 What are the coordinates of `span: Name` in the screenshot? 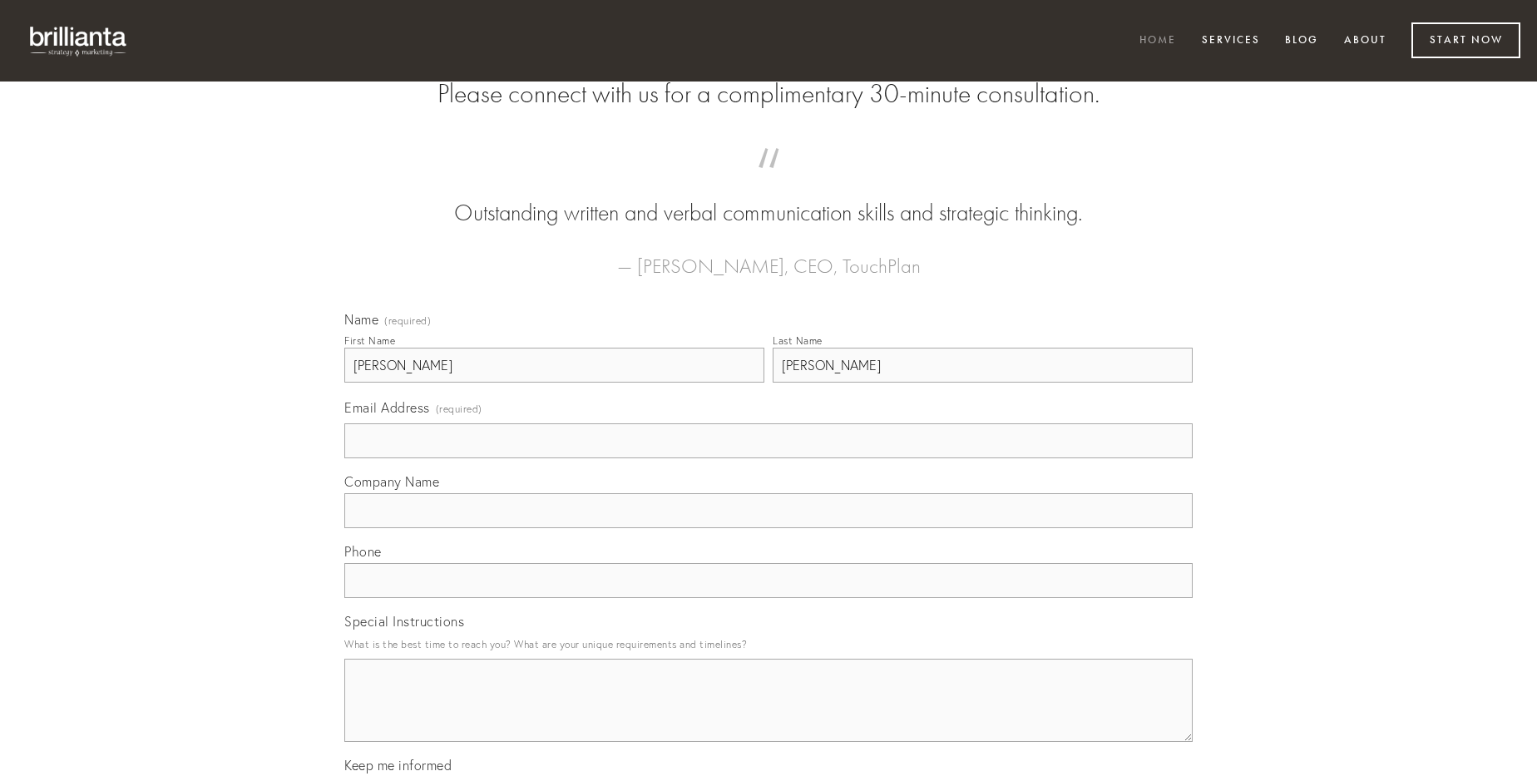 It's located at (361, 319).